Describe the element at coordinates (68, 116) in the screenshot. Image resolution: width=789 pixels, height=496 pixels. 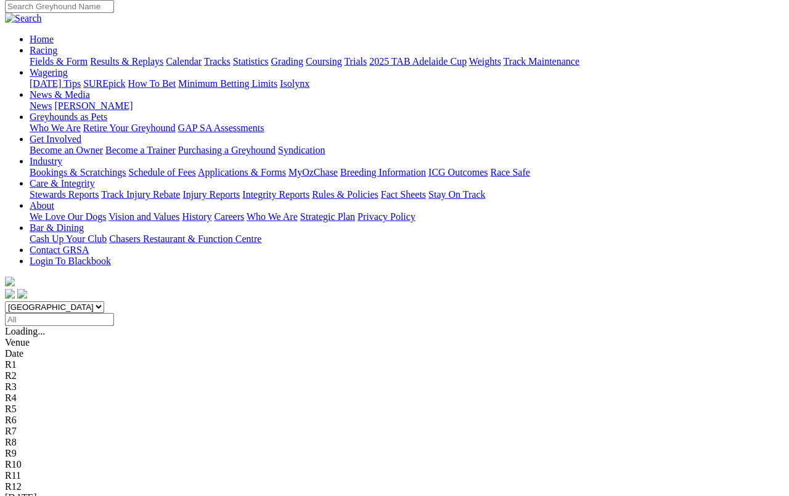
I see `a: Greyhounds as Pets` at that location.